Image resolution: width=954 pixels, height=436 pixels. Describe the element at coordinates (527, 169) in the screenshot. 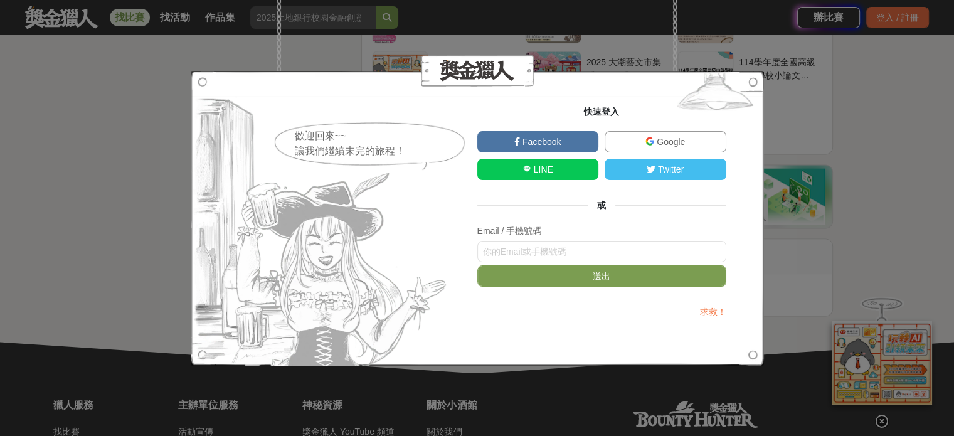

I see `img: LINE` at that location.